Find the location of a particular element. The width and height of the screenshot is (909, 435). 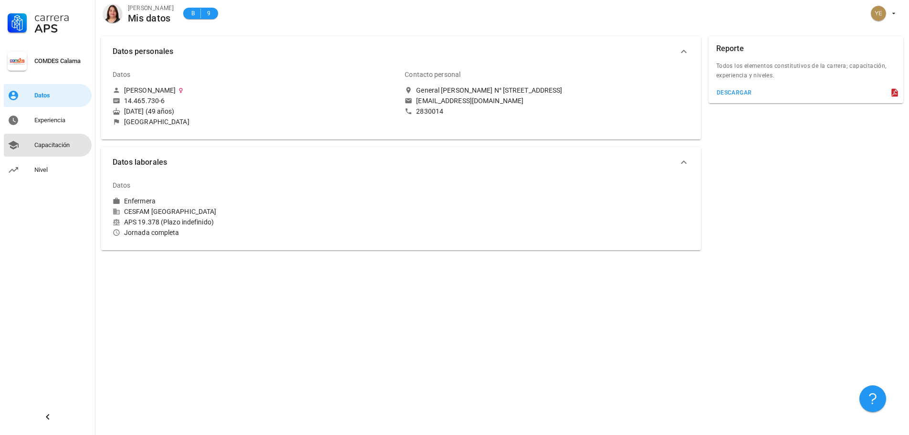

span: Datos laborales is located at coordinates (395, 162).